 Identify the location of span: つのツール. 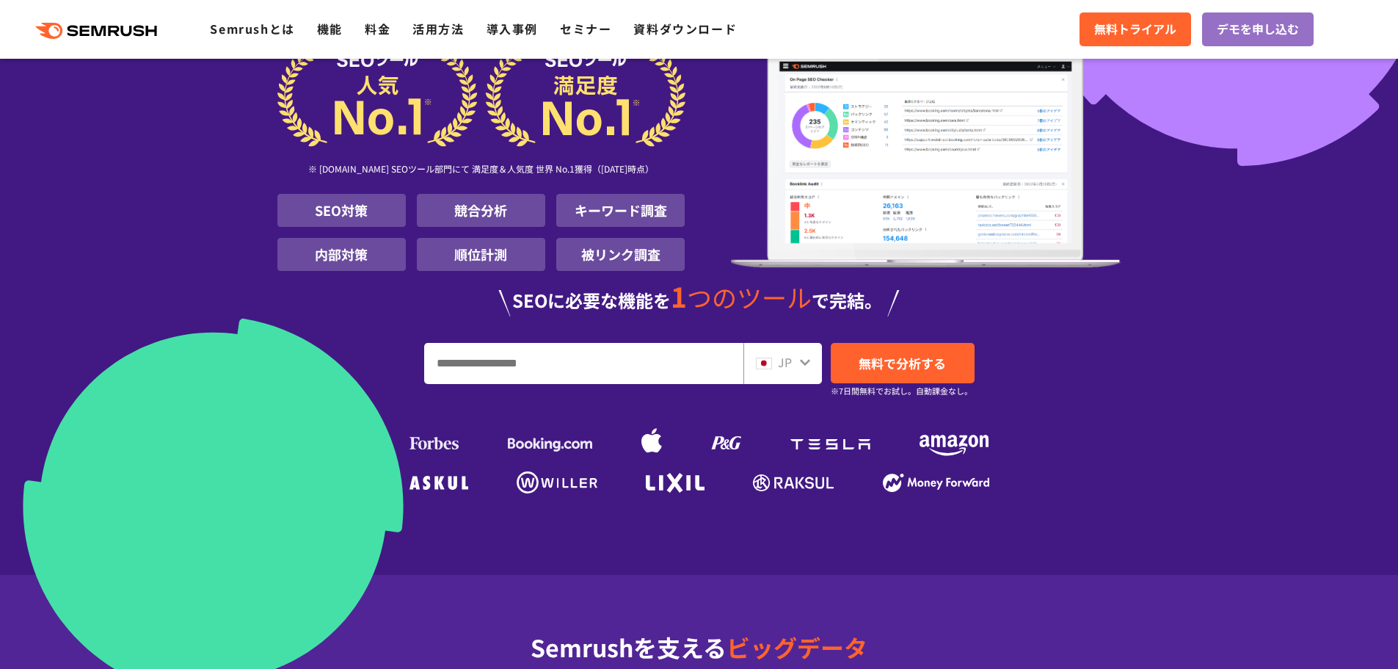
(749, 297).